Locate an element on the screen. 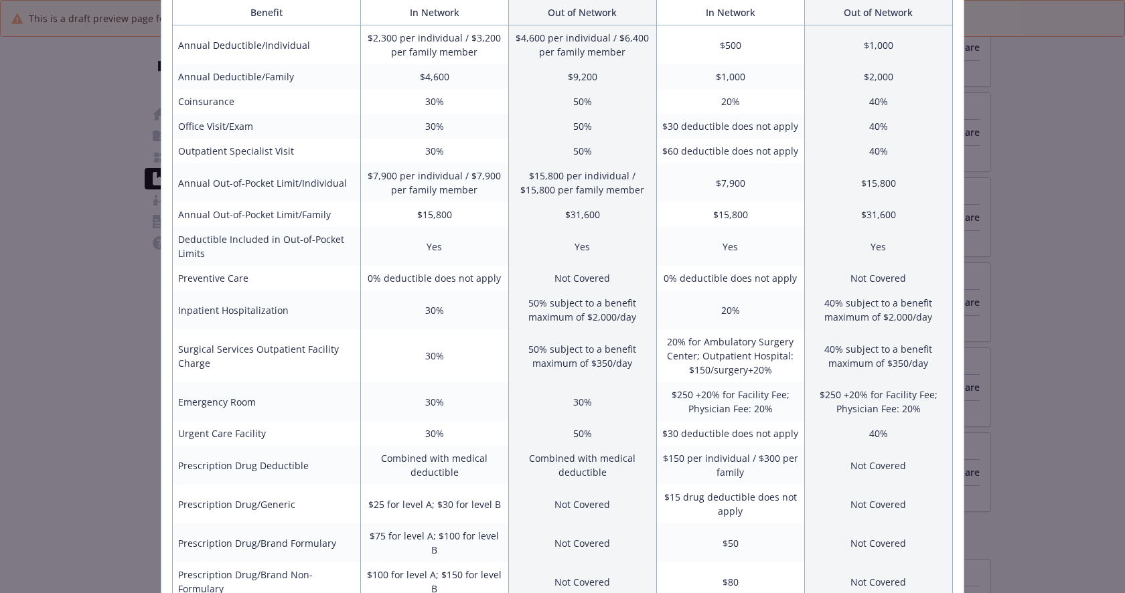  td: $15 drug deductible does not apply is located at coordinates (730, 504).